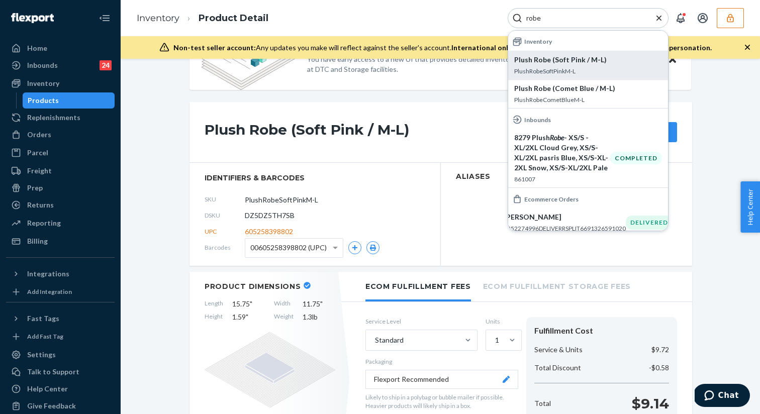 The image size is (760, 414). I want to click on p: Plush Robe (Comet Blue / M-L), so click(588, 89).